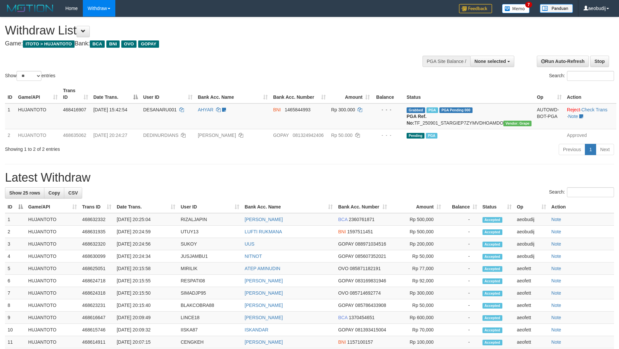  What do you see at coordinates (604, 149) in the screenshot?
I see `a: Next` at bounding box center [604, 149].